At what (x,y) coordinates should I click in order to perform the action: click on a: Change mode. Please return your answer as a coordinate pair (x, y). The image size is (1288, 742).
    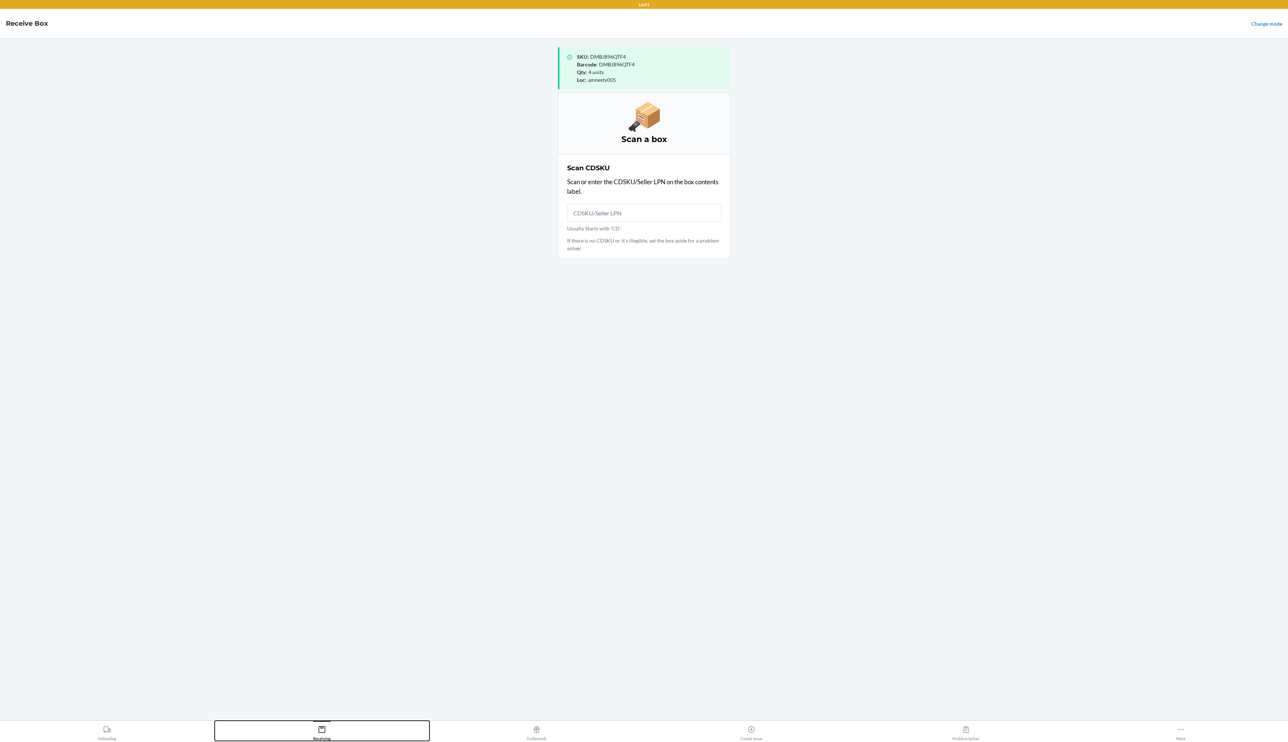
    Looking at the image, I should click on (1267, 23).